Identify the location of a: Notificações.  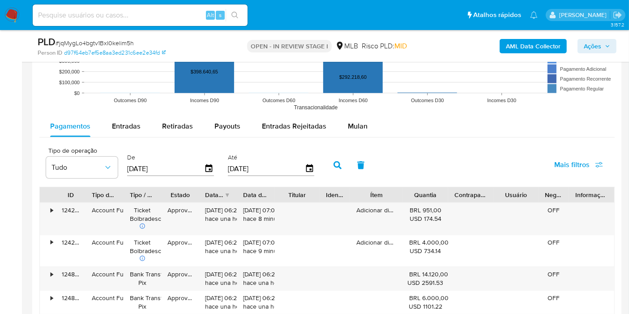
(534, 15).